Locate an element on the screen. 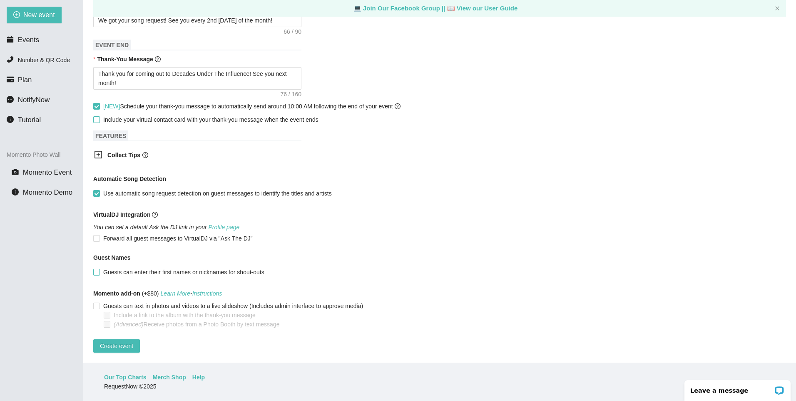 This screenshot has height=401, width=796. span: Receive photos from a Photo Booth by text message is located at coordinates (197, 324).